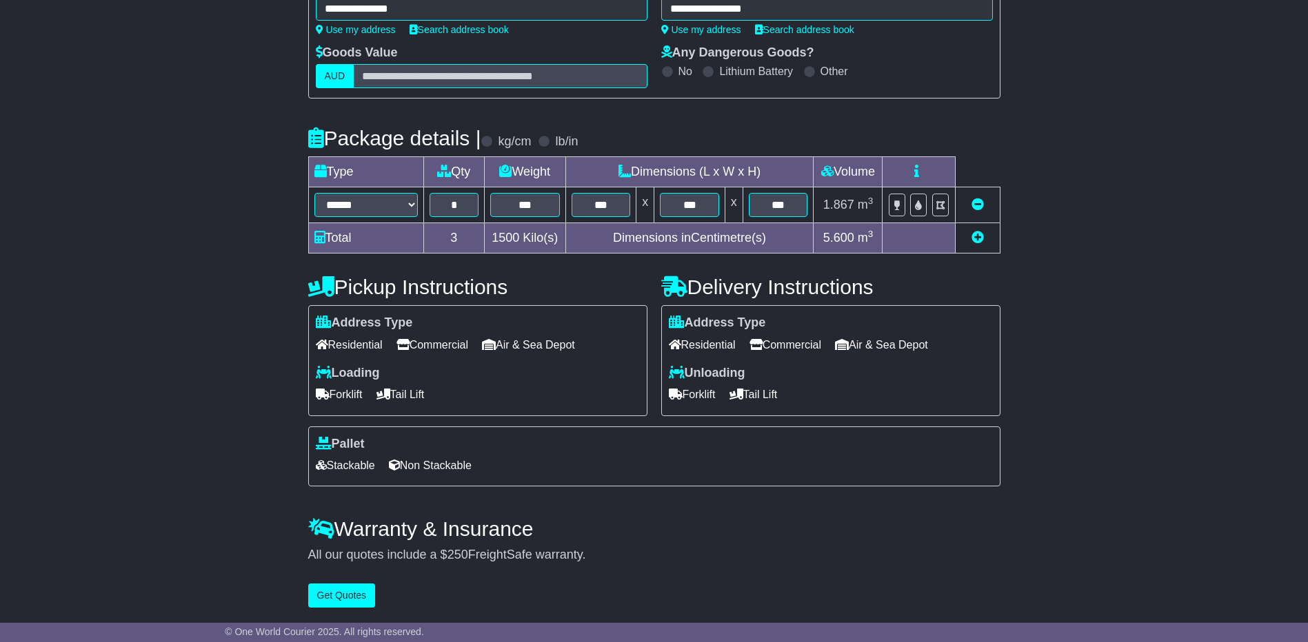 The width and height of the screenshot is (1308, 642). What do you see at coordinates (755, 71) in the screenshot?
I see `label: Lithium Battery` at bounding box center [755, 71].